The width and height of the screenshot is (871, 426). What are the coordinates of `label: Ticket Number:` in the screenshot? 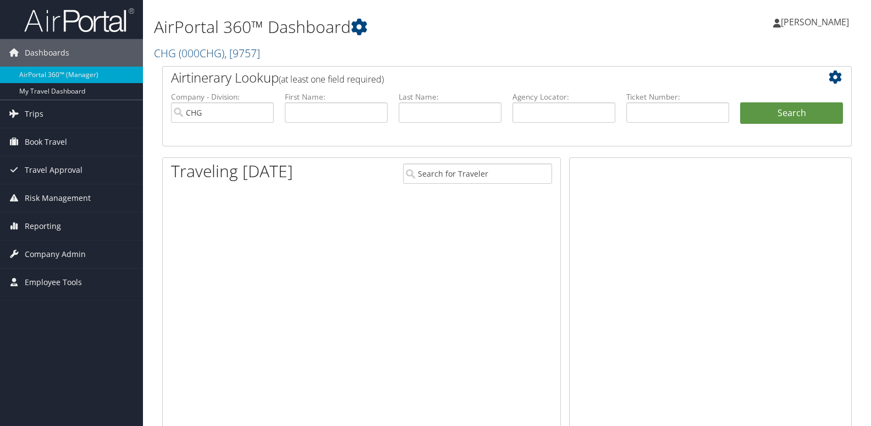 It's located at (678, 97).